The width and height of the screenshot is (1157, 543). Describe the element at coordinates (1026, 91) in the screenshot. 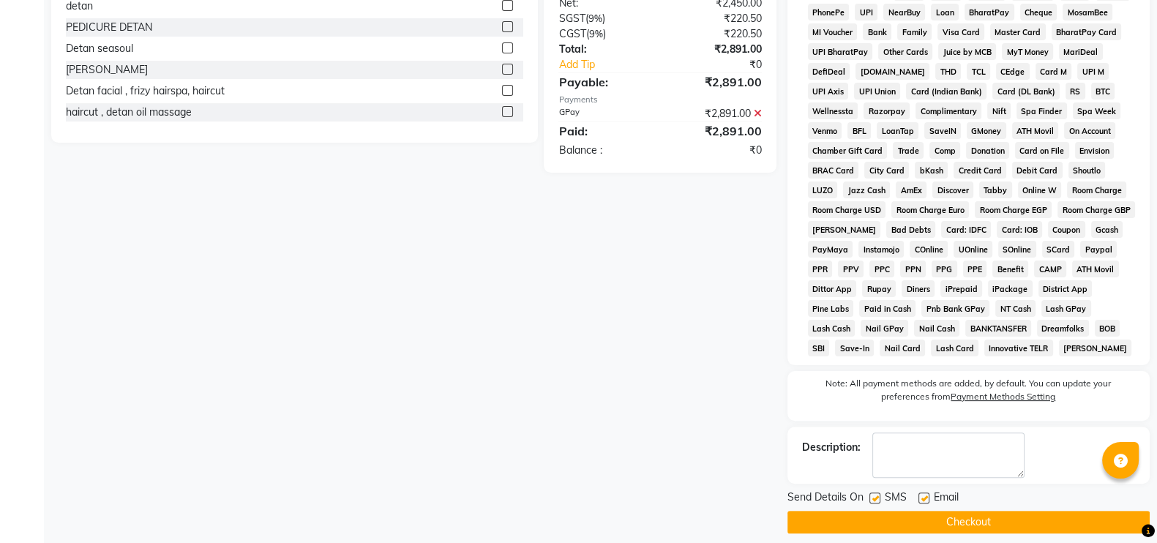

I see `span: Card (DL Bank)` at that location.